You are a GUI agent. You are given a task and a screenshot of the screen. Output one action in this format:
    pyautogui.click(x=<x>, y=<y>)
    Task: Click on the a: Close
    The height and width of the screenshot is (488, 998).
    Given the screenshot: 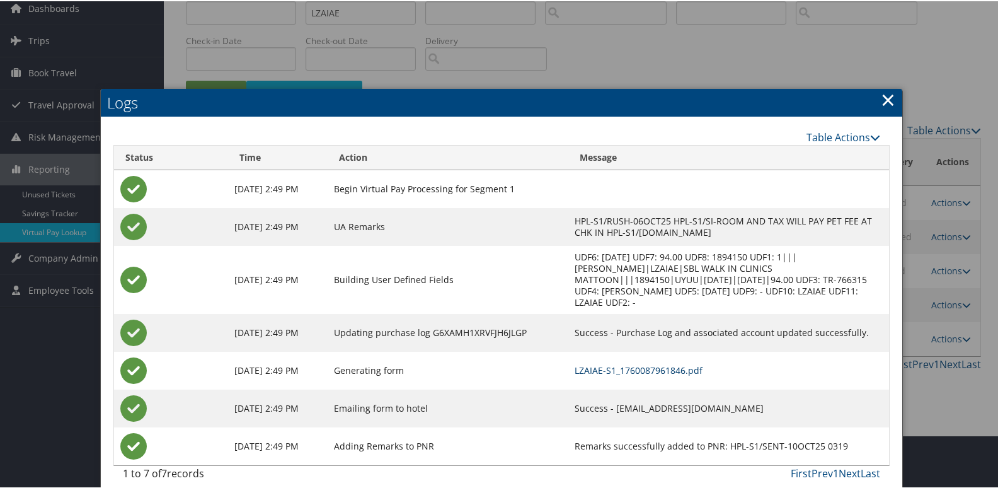 What is the action you would take?
    pyautogui.click(x=888, y=98)
    